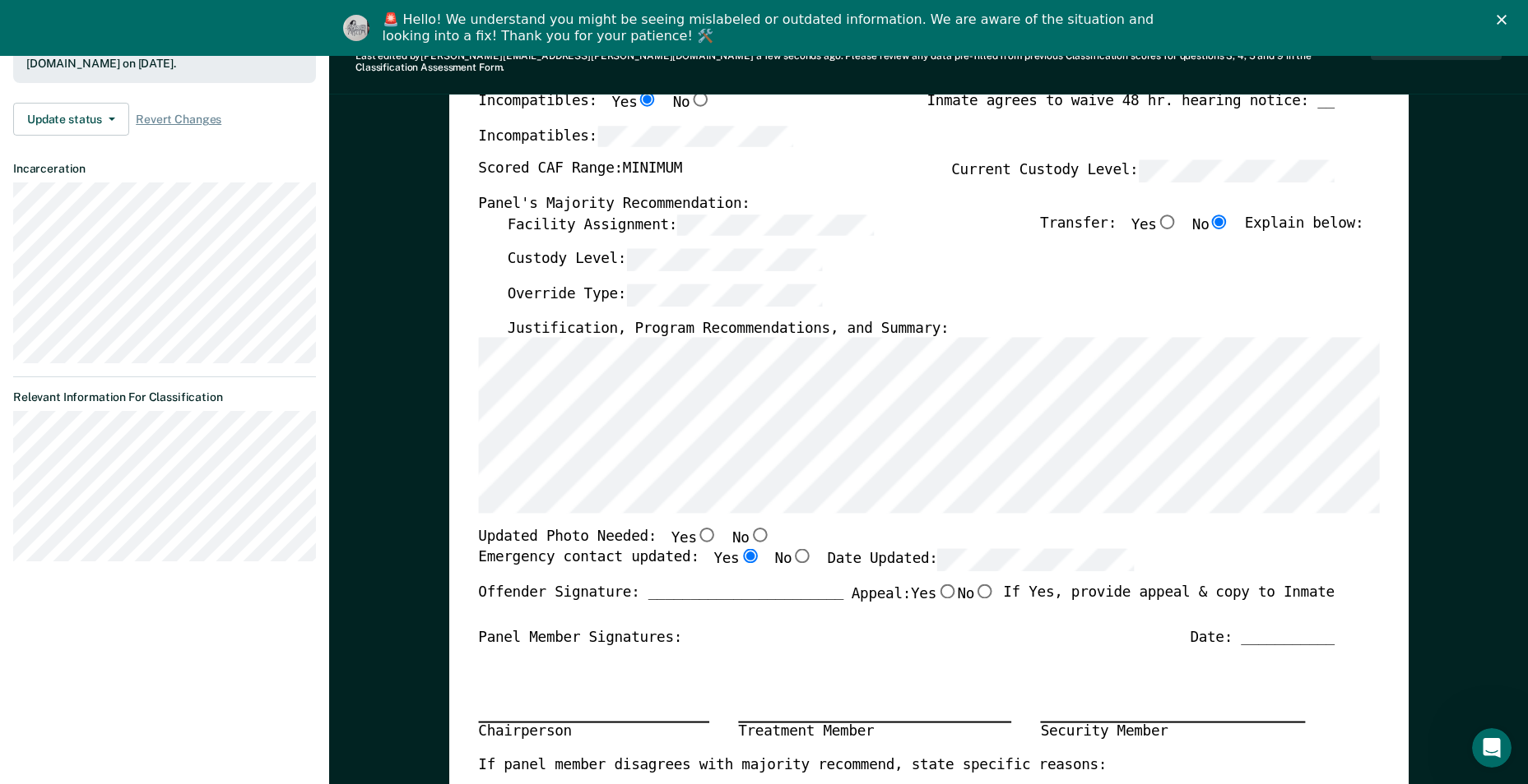 The width and height of the screenshot is (1528, 784). What do you see at coordinates (922, 600) in the screenshot?
I see `label: Appeal:` at bounding box center [922, 600].